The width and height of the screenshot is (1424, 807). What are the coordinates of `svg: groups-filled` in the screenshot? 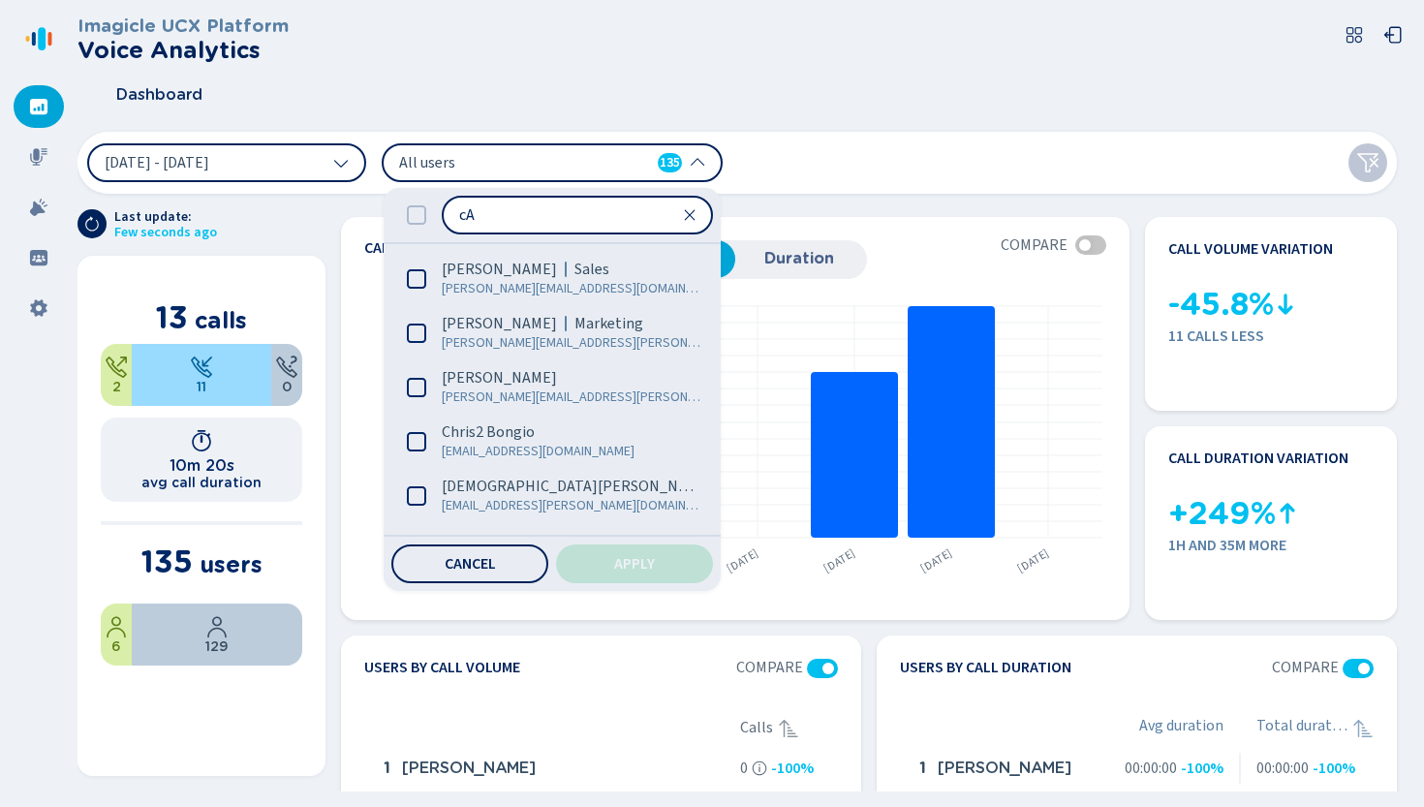 It's located at (39, 258).